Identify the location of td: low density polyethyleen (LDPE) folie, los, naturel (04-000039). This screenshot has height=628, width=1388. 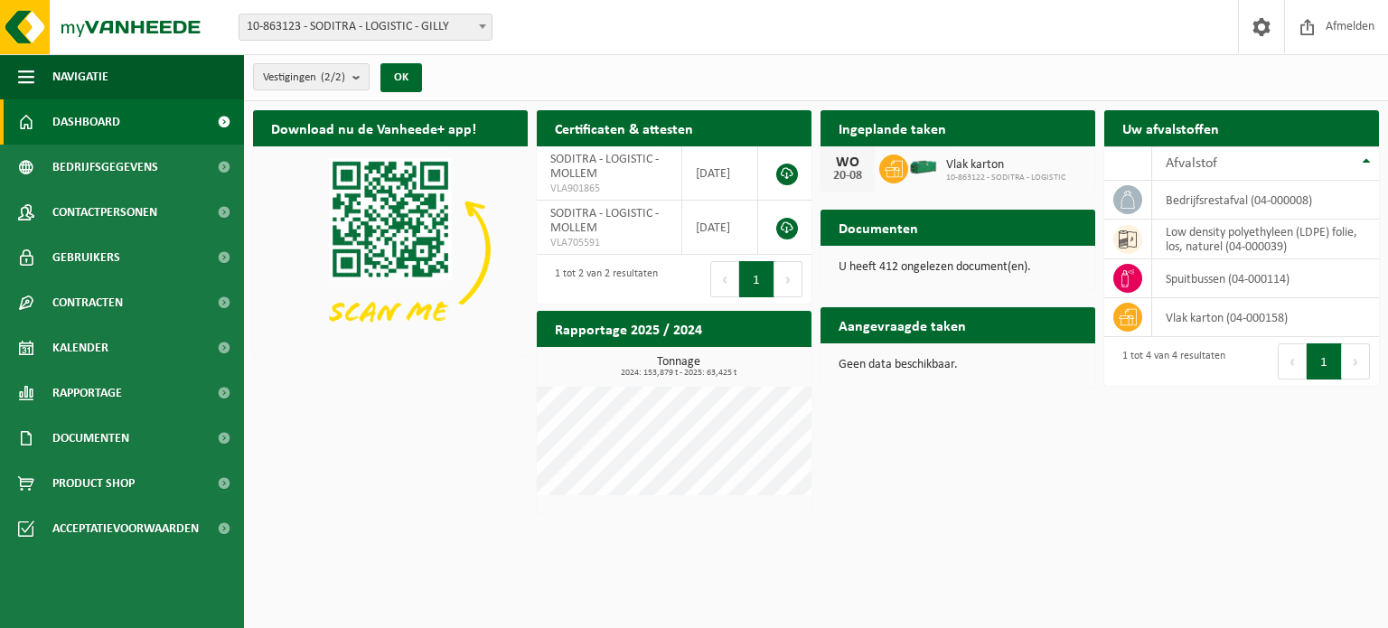
(1265, 239).